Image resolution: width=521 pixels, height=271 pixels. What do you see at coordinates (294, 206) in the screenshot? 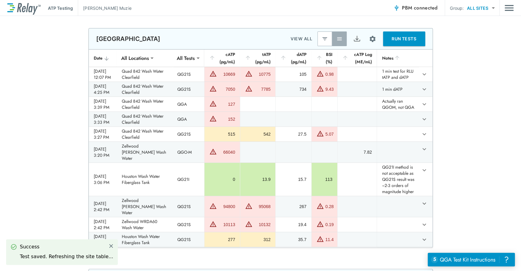
I see `div: 267` at bounding box center [294, 206].